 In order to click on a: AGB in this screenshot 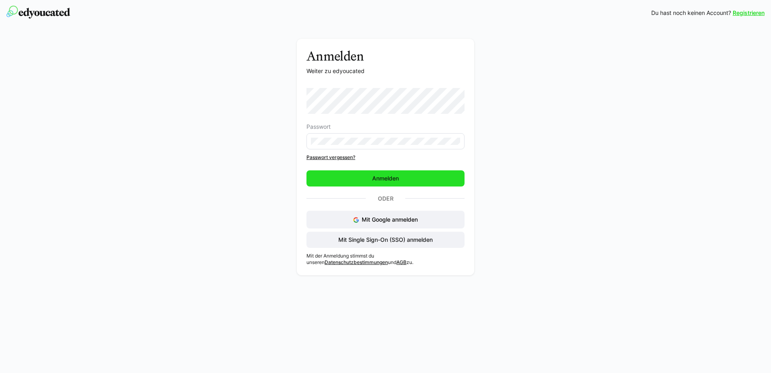, I will do `click(401, 262)`.